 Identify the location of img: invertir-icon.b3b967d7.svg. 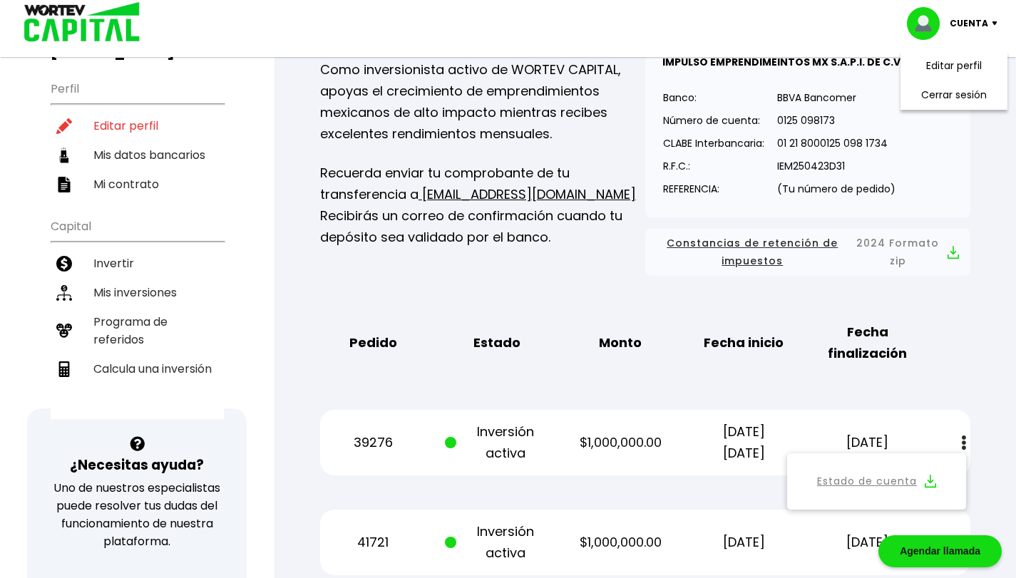
(64, 264).